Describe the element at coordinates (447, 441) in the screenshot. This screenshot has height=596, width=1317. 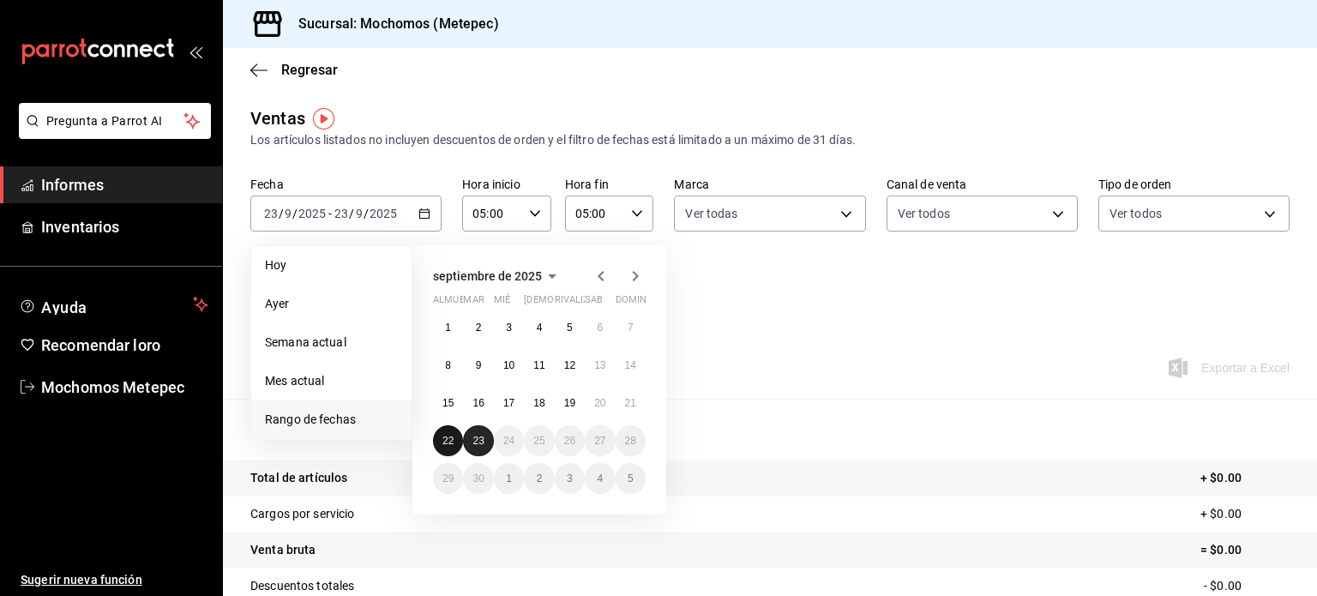
I see `font: 22` at that location.